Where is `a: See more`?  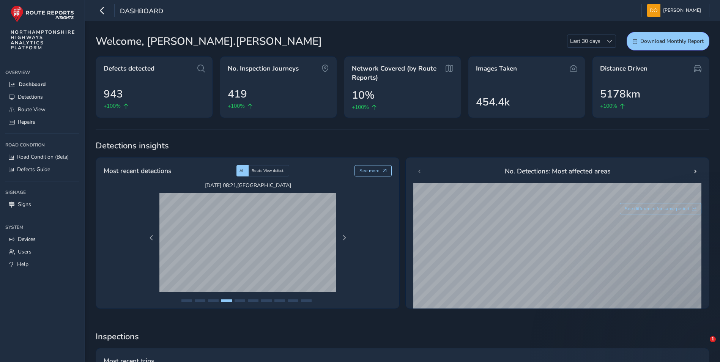
a: See more is located at coordinates (373, 171).